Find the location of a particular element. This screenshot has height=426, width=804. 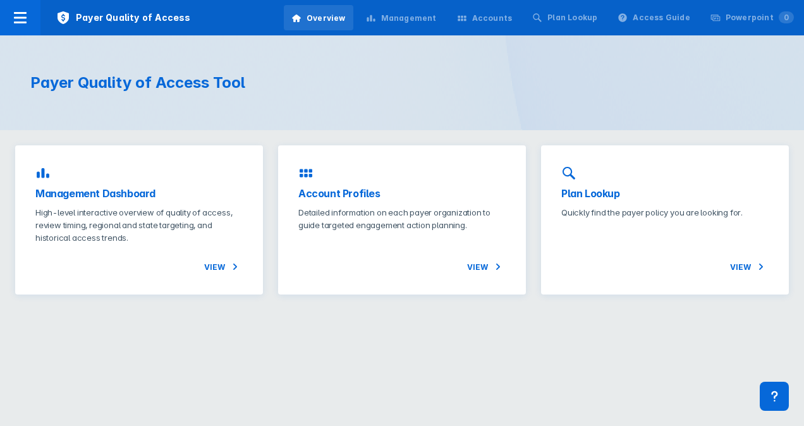

div: Powerpoint is located at coordinates (760, 18).